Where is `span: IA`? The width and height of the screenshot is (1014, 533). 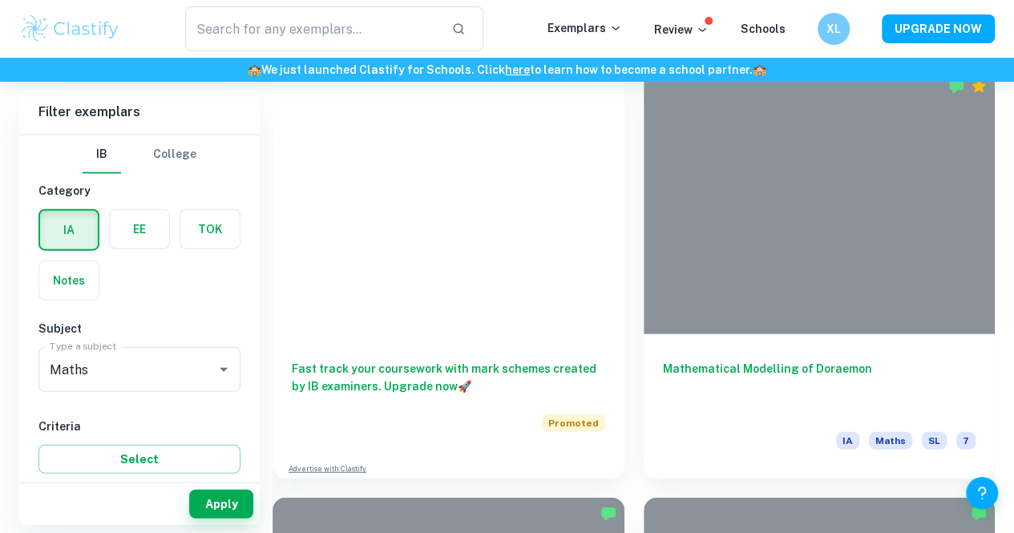
span: IA is located at coordinates (847, 441).